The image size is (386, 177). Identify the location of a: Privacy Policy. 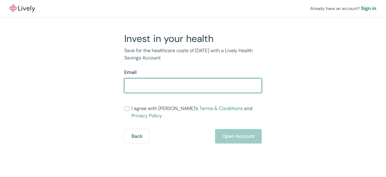
(147, 116).